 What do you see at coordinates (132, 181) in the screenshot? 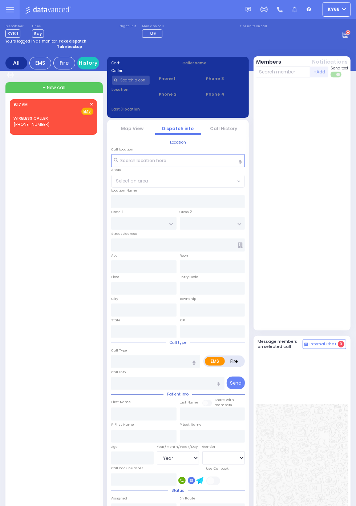
I see `span: Select an area` at bounding box center [132, 181].